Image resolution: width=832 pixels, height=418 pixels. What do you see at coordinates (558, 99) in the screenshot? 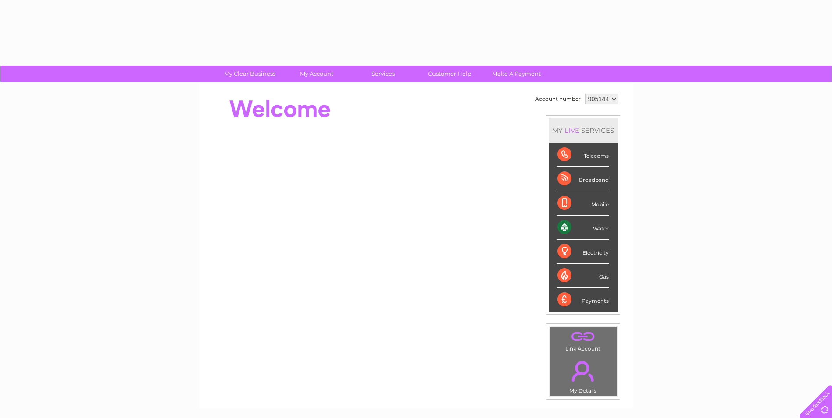
I see `td: Account number` at bounding box center [558, 99].